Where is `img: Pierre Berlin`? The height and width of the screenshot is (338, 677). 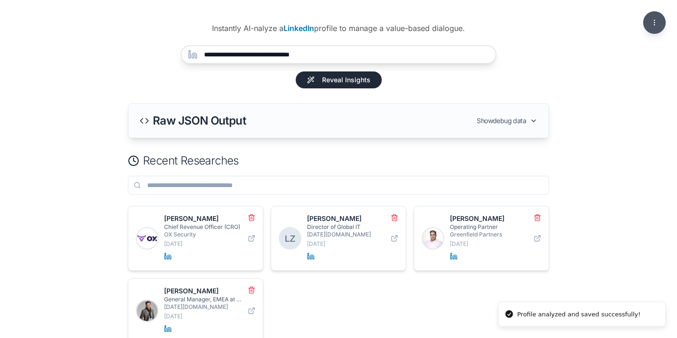
img: Pierre Berlin is located at coordinates (147, 311).